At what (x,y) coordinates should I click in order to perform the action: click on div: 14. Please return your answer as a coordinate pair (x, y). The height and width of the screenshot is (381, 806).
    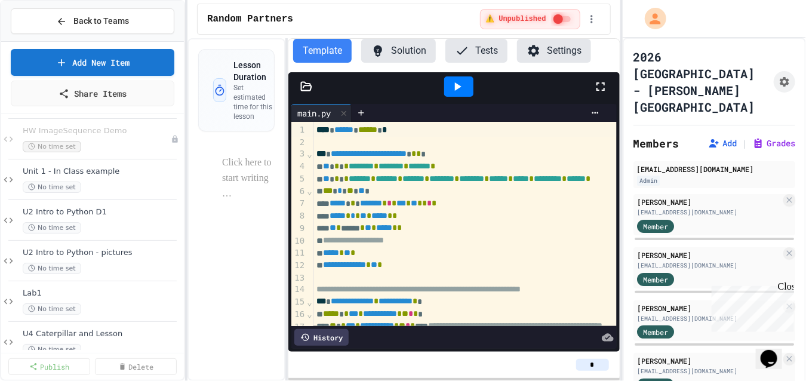
    Looking at the image, I should click on (298, 289).